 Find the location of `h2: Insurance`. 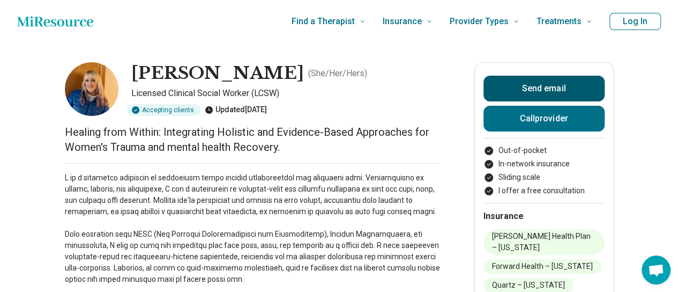

h2: Insurance is located at coordinates (544, 216).